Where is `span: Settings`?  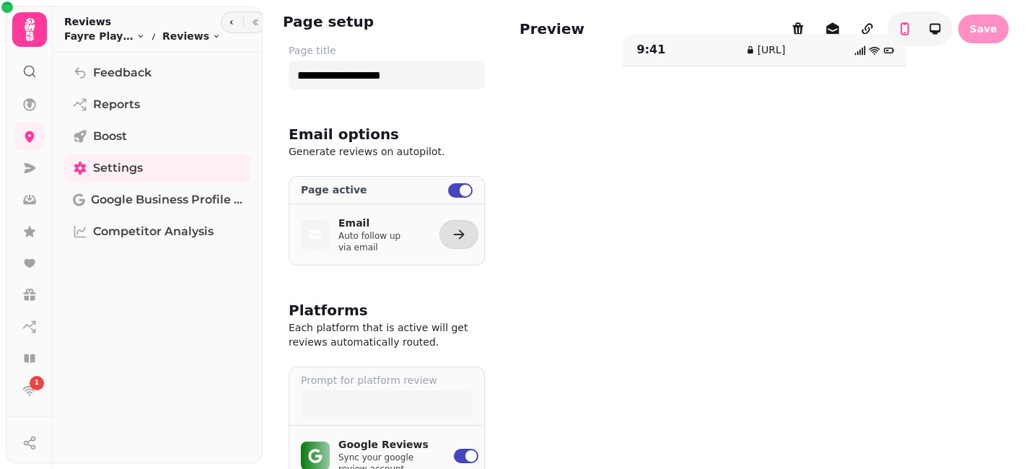
span: Settings is located at coordinates (118, 168).